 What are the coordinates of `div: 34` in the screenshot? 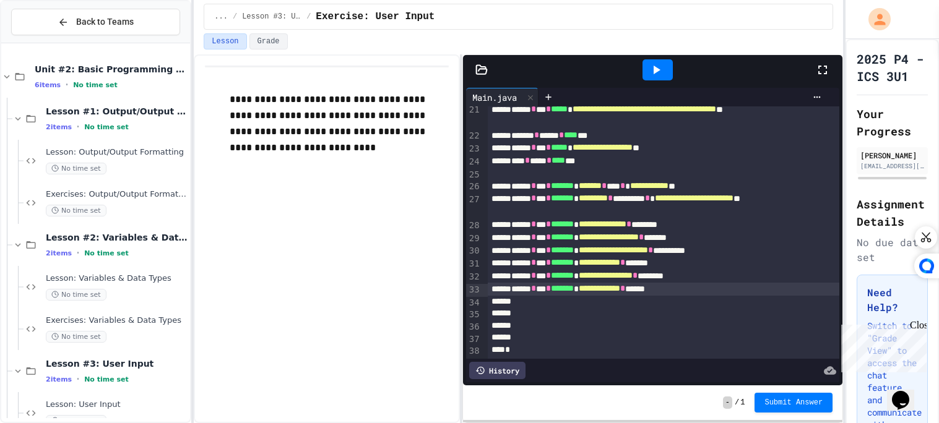 It's located at (474, 303).